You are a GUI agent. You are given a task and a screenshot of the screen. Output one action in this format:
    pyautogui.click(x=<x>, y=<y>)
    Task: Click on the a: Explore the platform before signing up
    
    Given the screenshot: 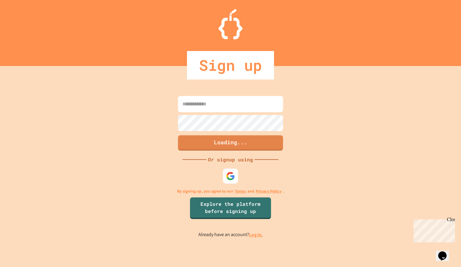 What is the action you would take?
    pyautogui.click(x=231, y=208)
    